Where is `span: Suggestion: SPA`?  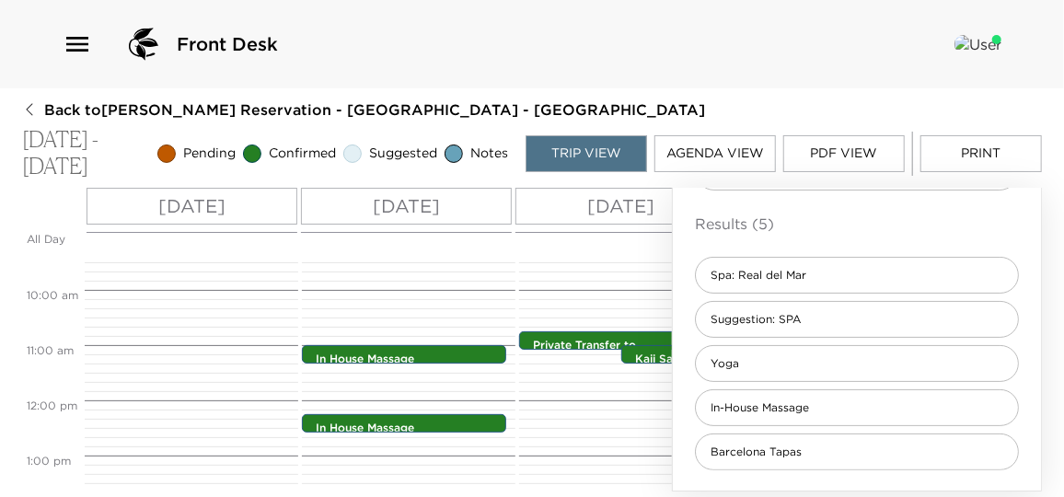
span: Suggestion: SPA is located at coordinates (755, 319).